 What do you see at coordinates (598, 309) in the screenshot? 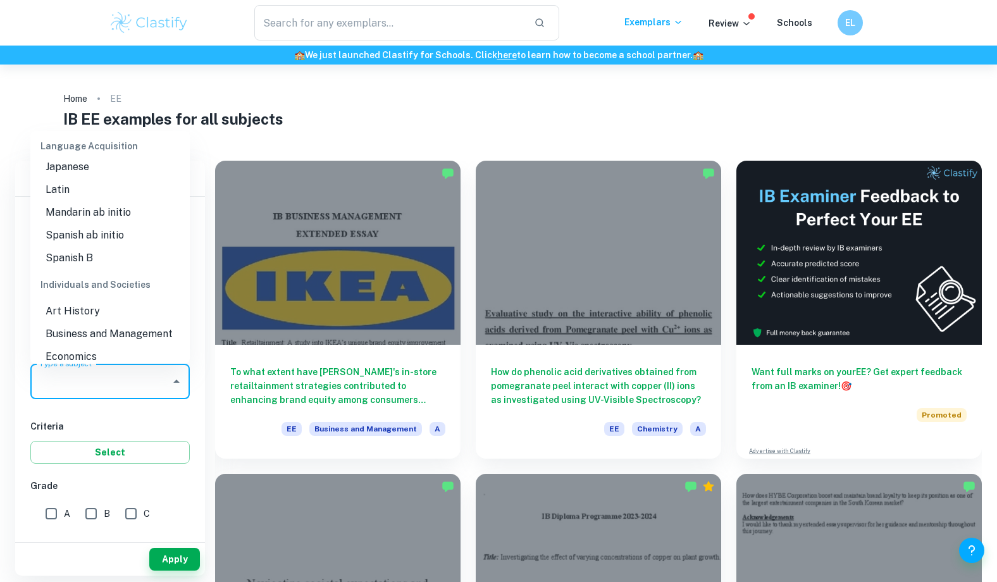
I see `a: How do phenolic acid derivatives obtained from pomegranate peel interact with copper (II) ions as...` at bounding box center [598, 309].